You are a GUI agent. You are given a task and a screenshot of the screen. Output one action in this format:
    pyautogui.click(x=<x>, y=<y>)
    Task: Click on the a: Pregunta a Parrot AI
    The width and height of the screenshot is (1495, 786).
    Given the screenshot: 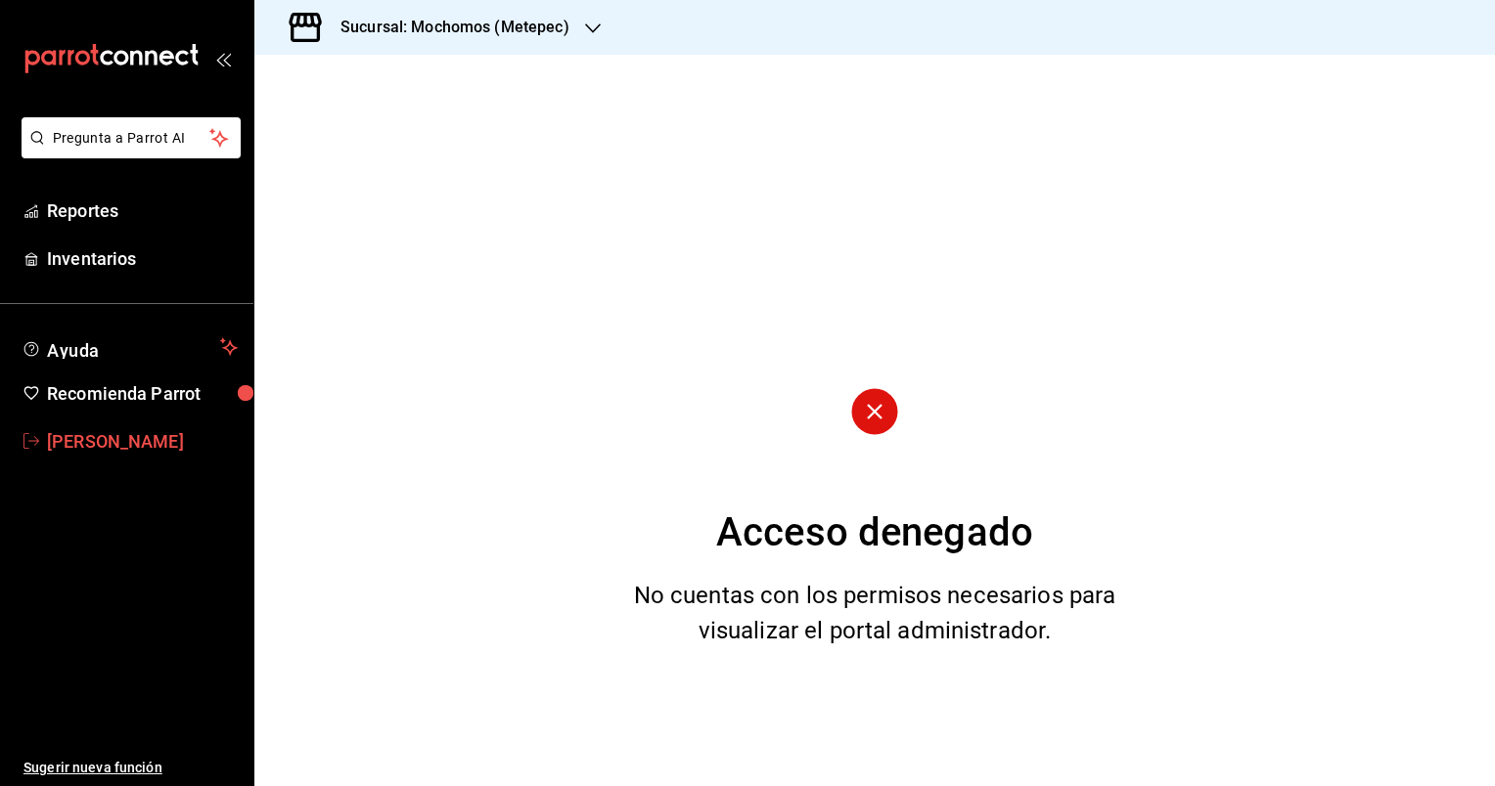 What is the action you would take?
    pyautogui.click(x=127, y=152)
    